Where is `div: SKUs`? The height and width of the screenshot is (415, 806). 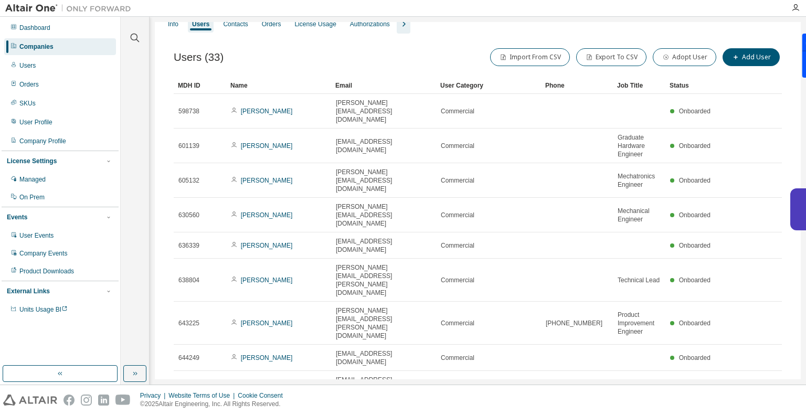 div: SKUs is located at coordinates (27, 103).